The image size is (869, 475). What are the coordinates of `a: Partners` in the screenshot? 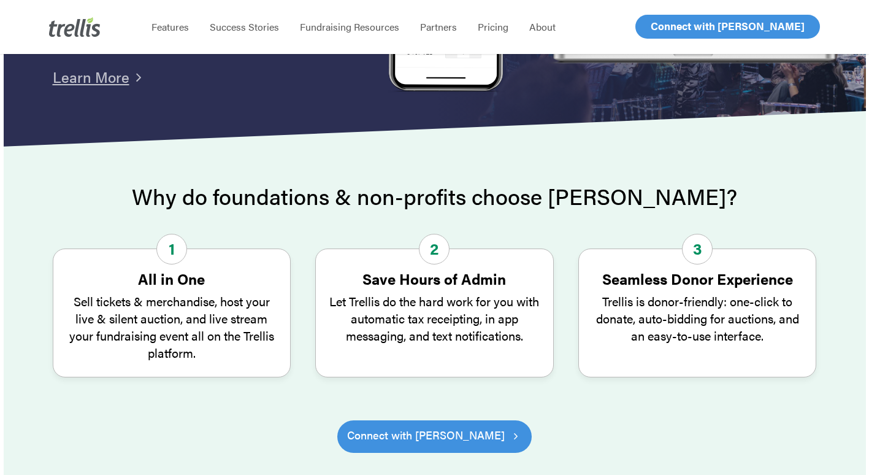 It's located at (439, 27).